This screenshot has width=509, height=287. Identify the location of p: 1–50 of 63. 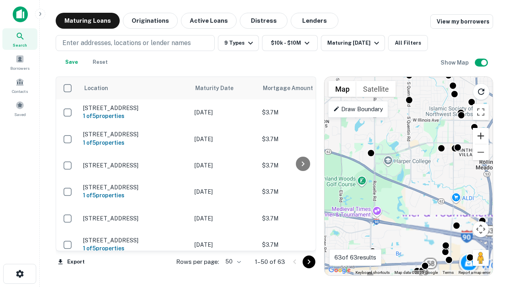
(270, 262).